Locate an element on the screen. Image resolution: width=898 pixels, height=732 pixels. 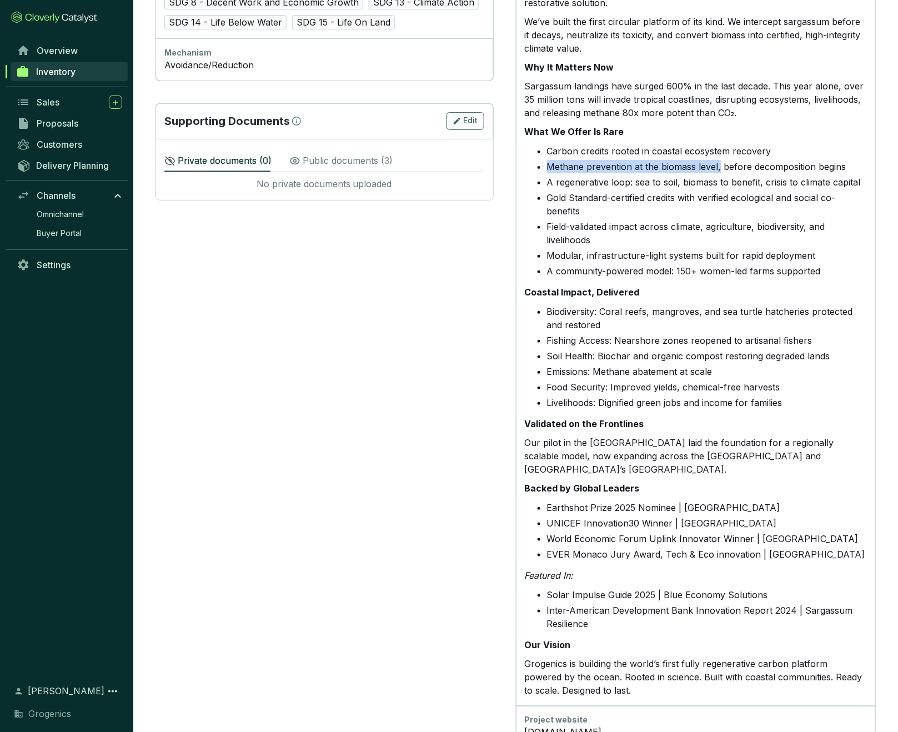
span: Delivery Planning is located at coordinates (72, 166).